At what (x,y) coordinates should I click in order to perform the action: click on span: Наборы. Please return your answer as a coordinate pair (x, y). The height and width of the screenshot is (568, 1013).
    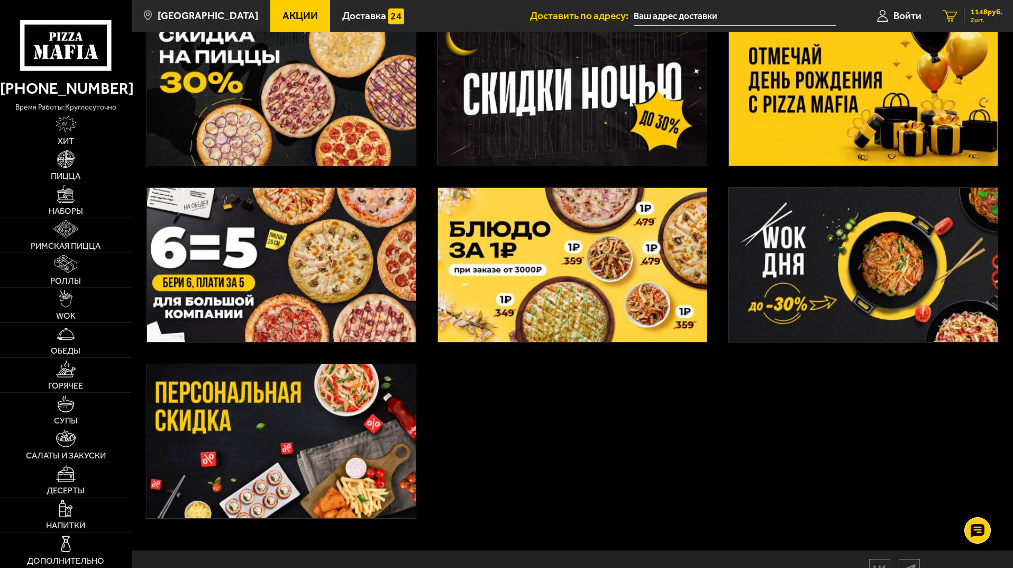
    Looking at the image, I should click on (66, 211).